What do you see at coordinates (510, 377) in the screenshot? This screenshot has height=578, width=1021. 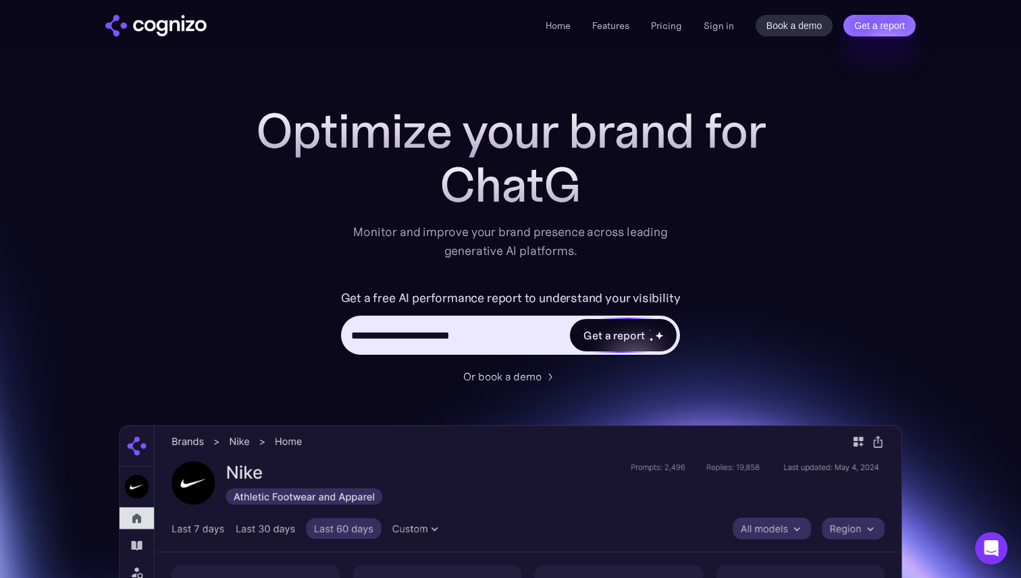 I see `a: Or book a demo` at bounding box center [510, 377].